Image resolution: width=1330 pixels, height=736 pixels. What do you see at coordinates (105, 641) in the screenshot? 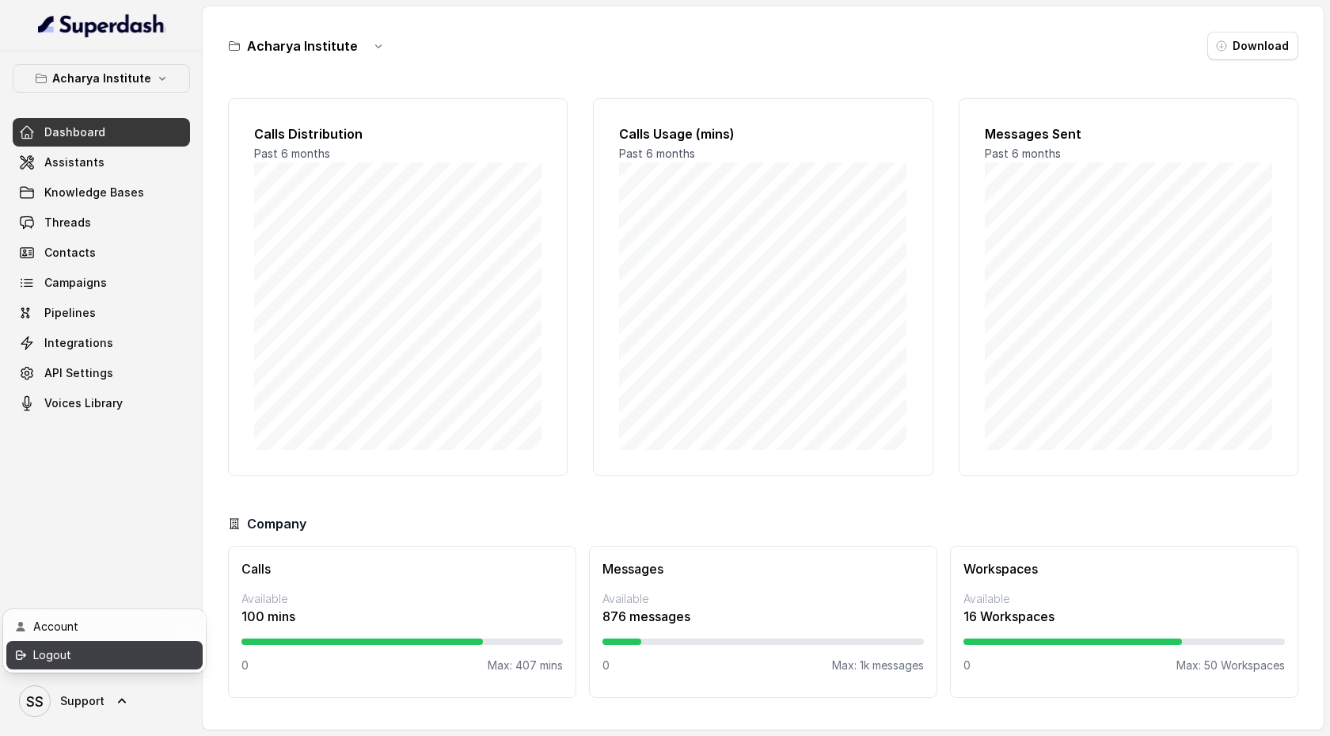
I see `div: Support` at bounding box center [105, 641].